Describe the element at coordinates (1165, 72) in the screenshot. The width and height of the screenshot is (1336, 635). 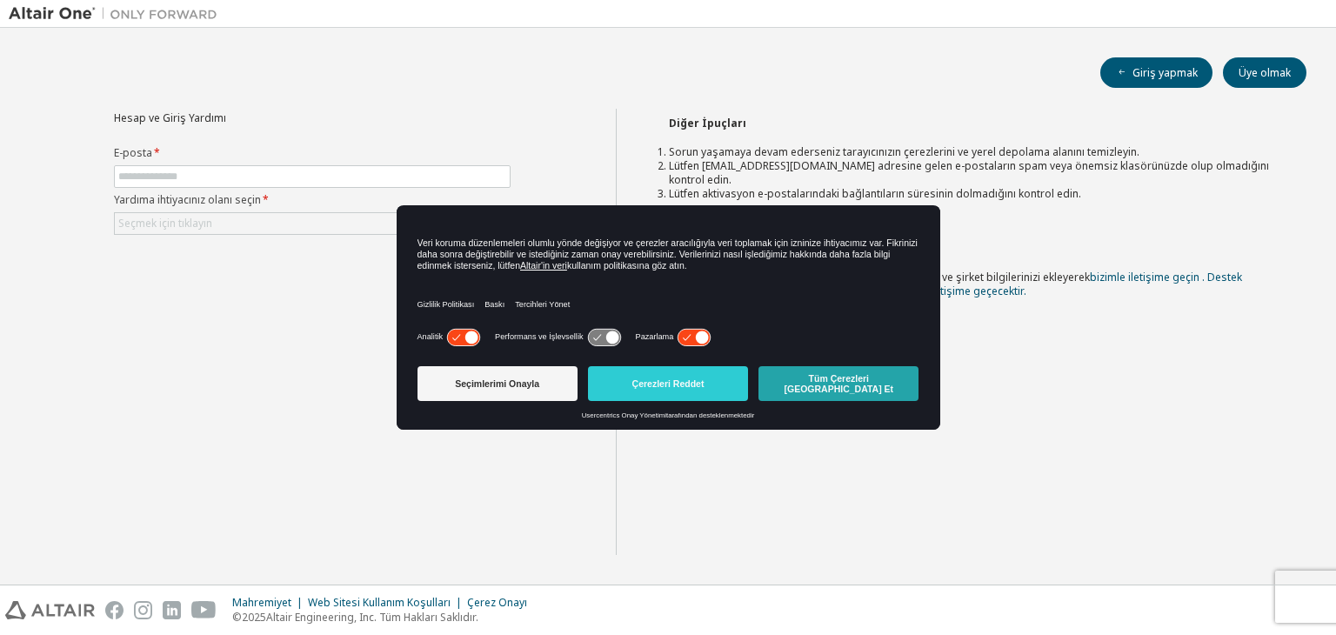
I see `font: Giriş yapmak` at that location.